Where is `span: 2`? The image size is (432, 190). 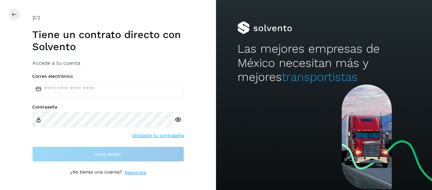
span: 2 is located at coordinates (34, 17).